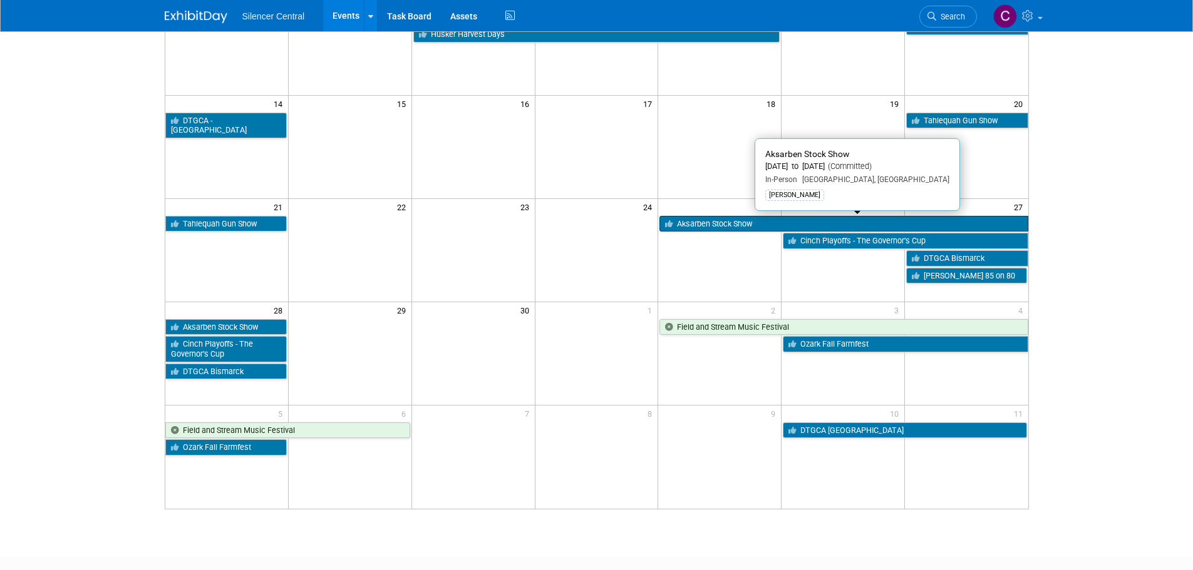 This screenshot has width=1193, height=570. What do you see at coordinates (807, 154) in the screenshot?
I see `span: Aksarben Stock Show` at bounding box center [807, 154].